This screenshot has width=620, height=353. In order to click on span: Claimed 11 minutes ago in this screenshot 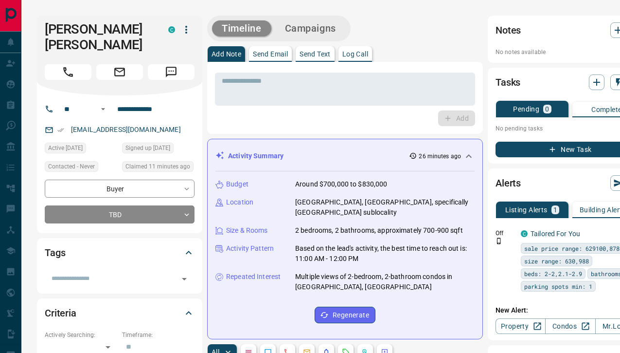, I will do `click(158, 166)`.